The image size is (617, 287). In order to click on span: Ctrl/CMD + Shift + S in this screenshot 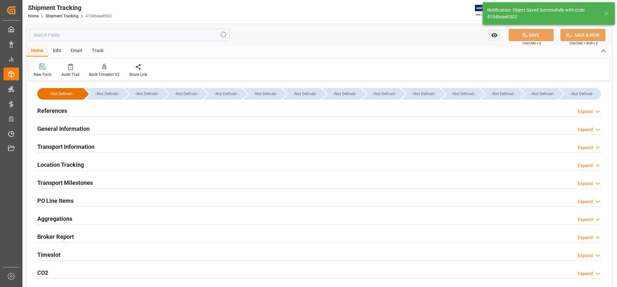, I will do `click(583, 43)`.